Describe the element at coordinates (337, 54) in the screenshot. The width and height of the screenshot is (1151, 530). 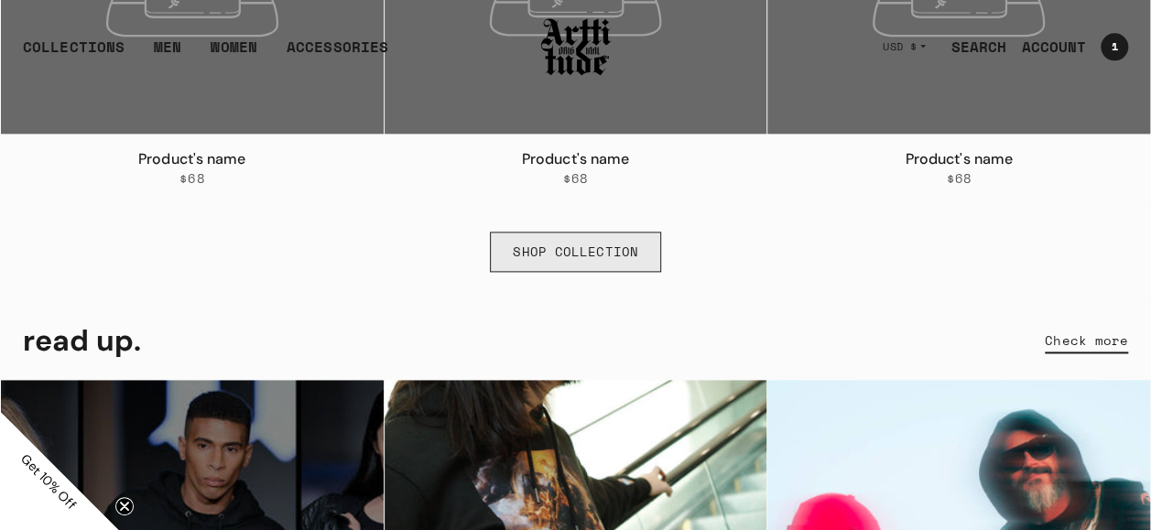
I see `div: ACCESSORIES` at that location.